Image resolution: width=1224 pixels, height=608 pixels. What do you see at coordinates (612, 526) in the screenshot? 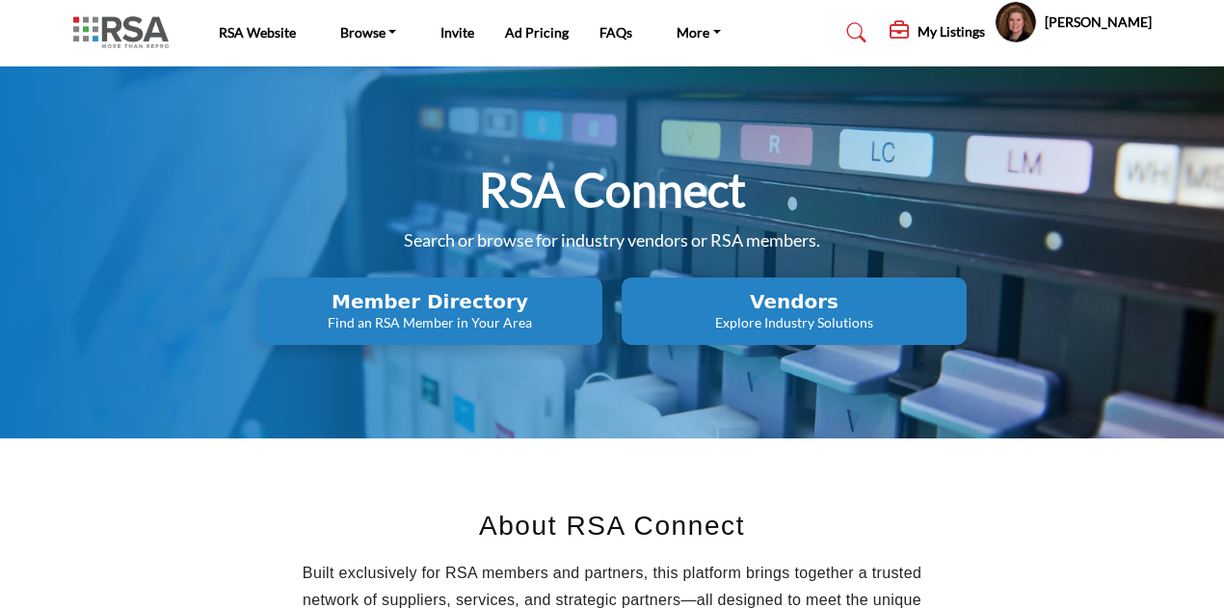
I see `h2: About RSA Connect` at bounding box center [612, 526].